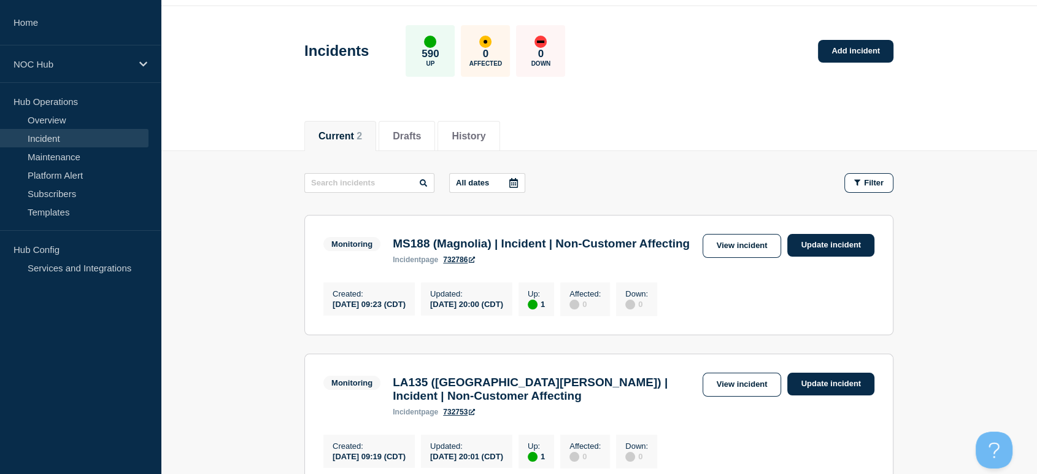  What do you see at coordinates (468, 136) in the screenshot?
I see `button: History` at bounding box center [468, 136].